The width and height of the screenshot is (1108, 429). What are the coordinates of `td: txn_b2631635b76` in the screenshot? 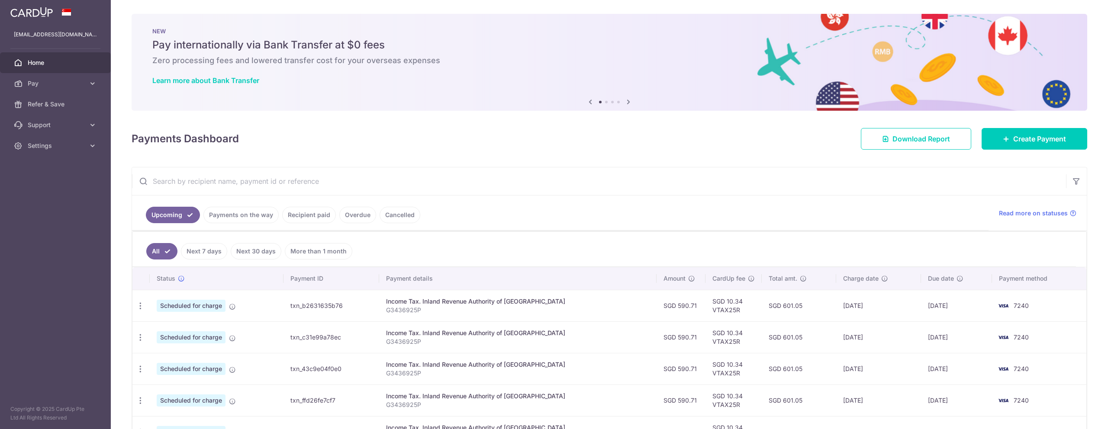 It's located at (331, 306).